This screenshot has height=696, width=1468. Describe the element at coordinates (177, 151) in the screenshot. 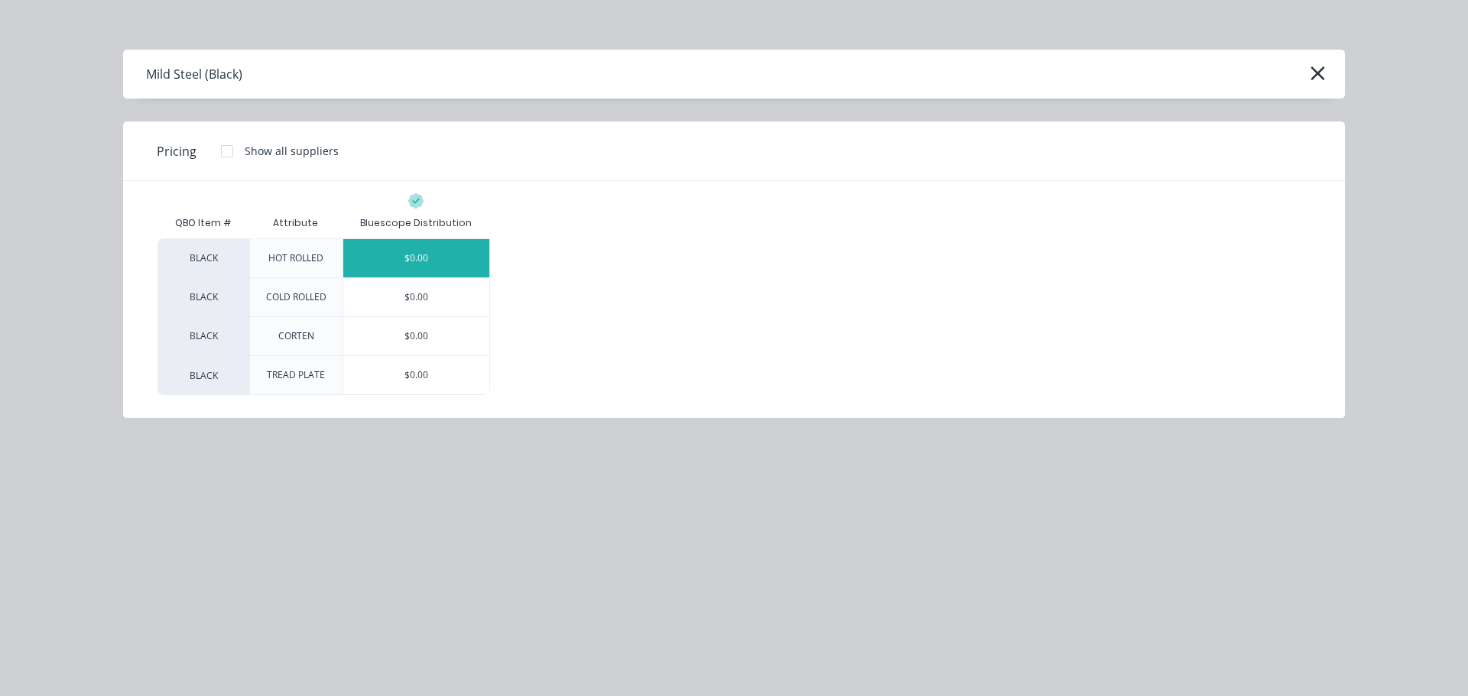

I see `span: Pricing` at that location.